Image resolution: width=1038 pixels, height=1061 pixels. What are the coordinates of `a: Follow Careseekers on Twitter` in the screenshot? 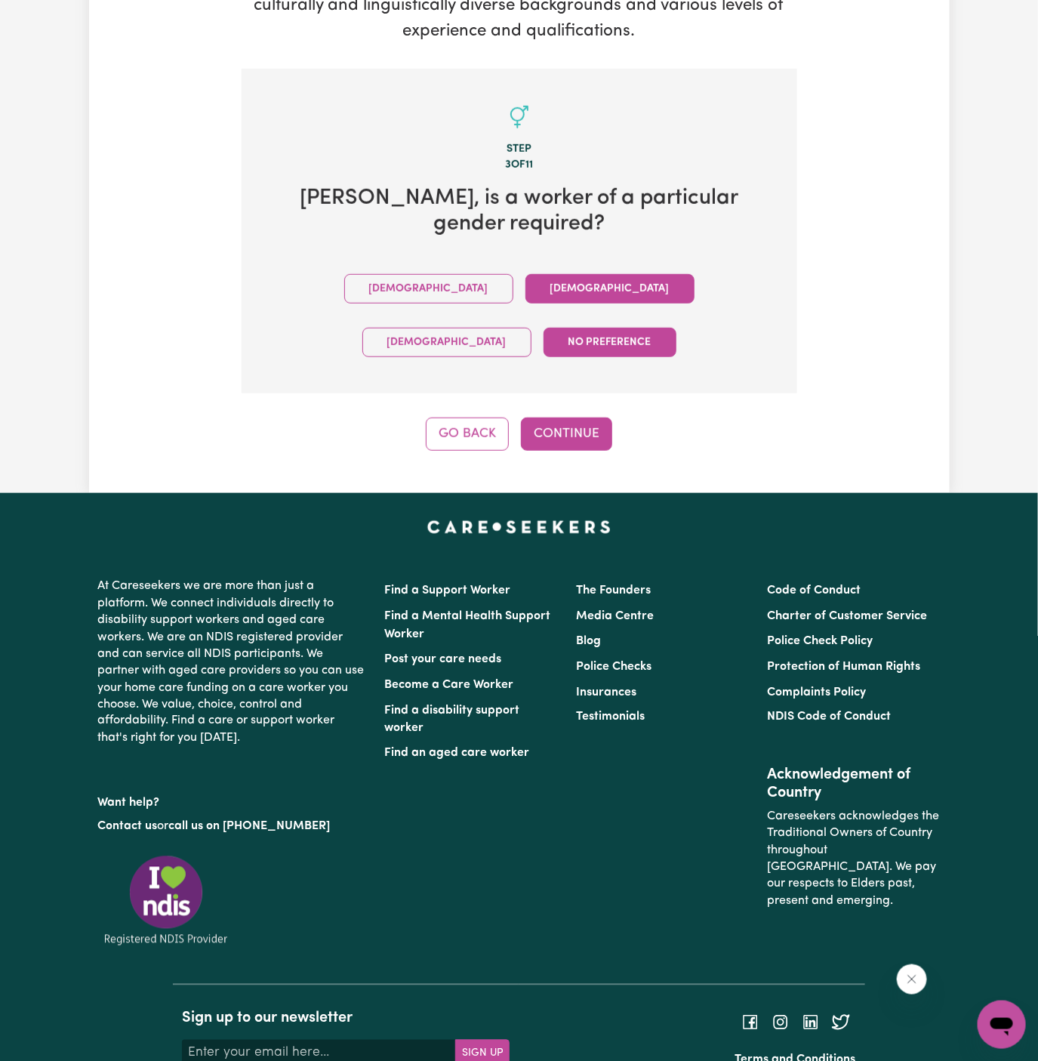 It's located at (841, 1022).